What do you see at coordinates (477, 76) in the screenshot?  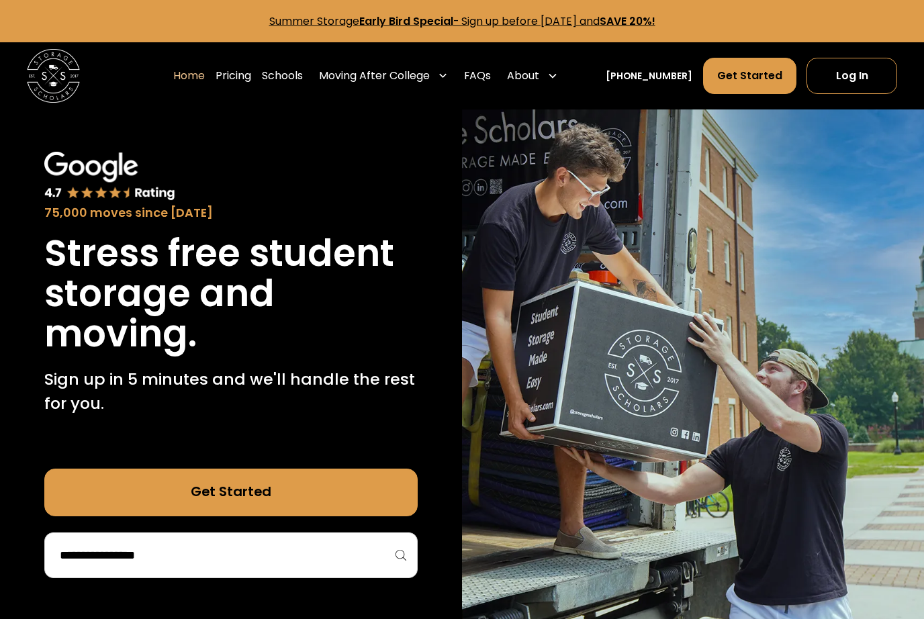 I see `a: FAQs` at bounding box center [477, 76].